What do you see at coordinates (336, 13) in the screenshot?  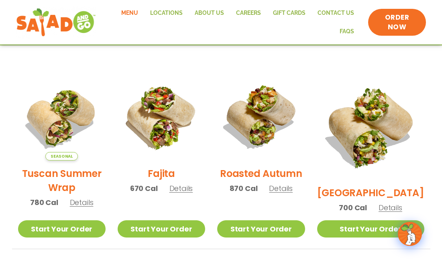 I see `a: Contact Us` at bounding box center [336, 13].